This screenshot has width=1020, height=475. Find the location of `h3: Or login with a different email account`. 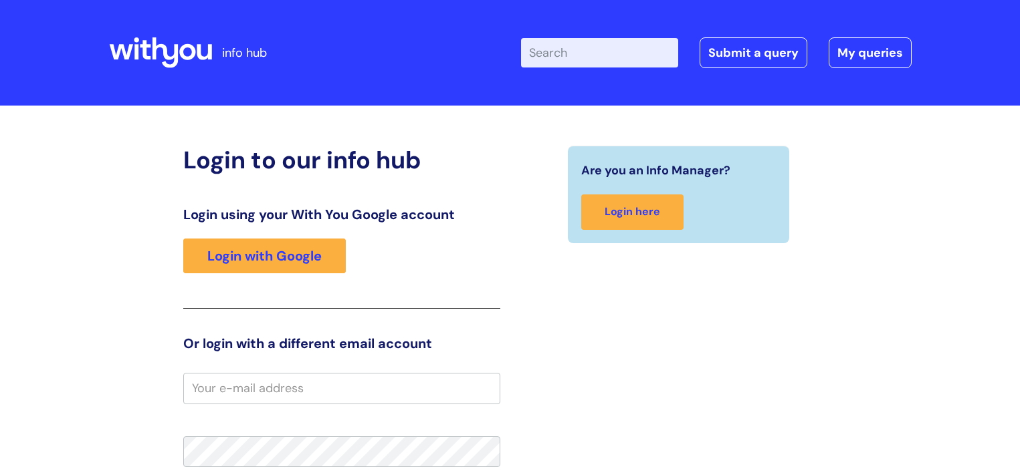

h3: Or login with a different email account is located at coordinates (342, 344).